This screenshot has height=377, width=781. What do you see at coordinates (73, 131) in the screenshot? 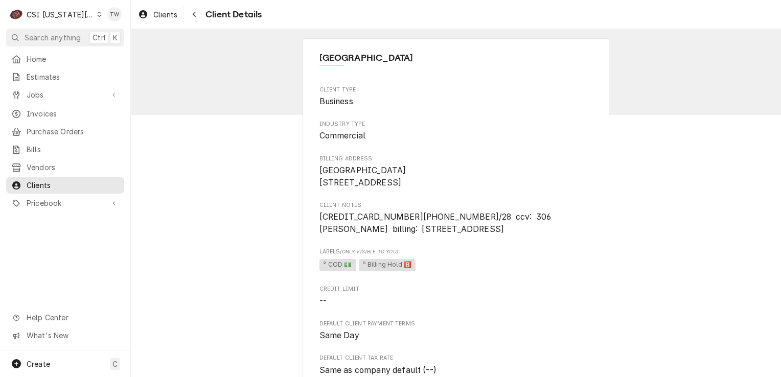
I see `span: Purchase Orders` at bounding box center [73, 131].